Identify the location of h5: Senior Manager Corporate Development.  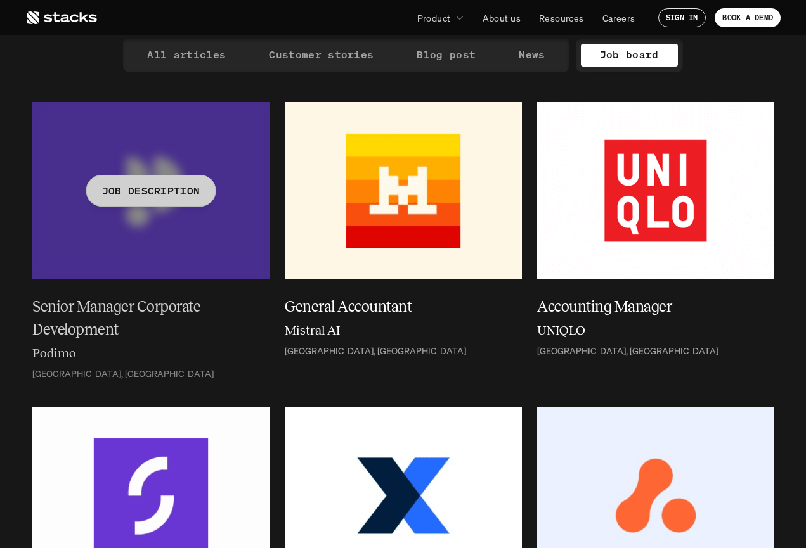
(143, 318).